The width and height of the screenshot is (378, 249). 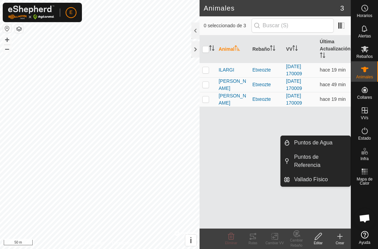 What do you see at coordinates (334, 49) in the screenshot?
I see `th: Última Actualización` at bounding box center [334, 49].